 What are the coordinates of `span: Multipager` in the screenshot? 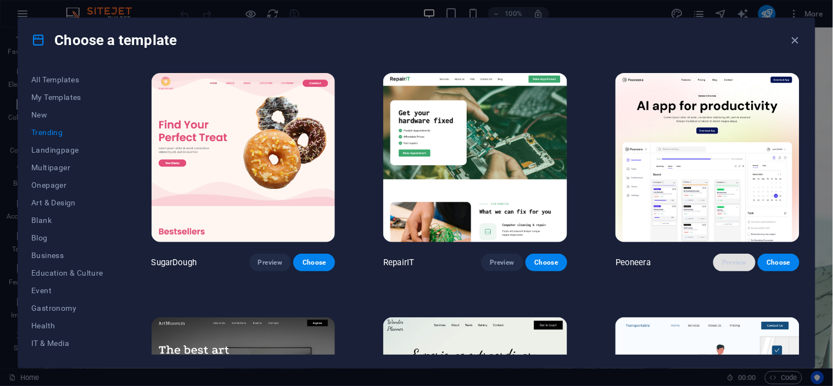 It's located at (67, 167).